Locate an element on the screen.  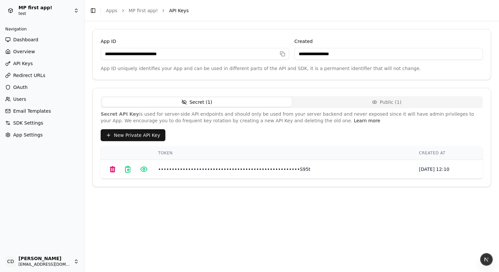
a: Email Templates is located at coordinates (42, 111).